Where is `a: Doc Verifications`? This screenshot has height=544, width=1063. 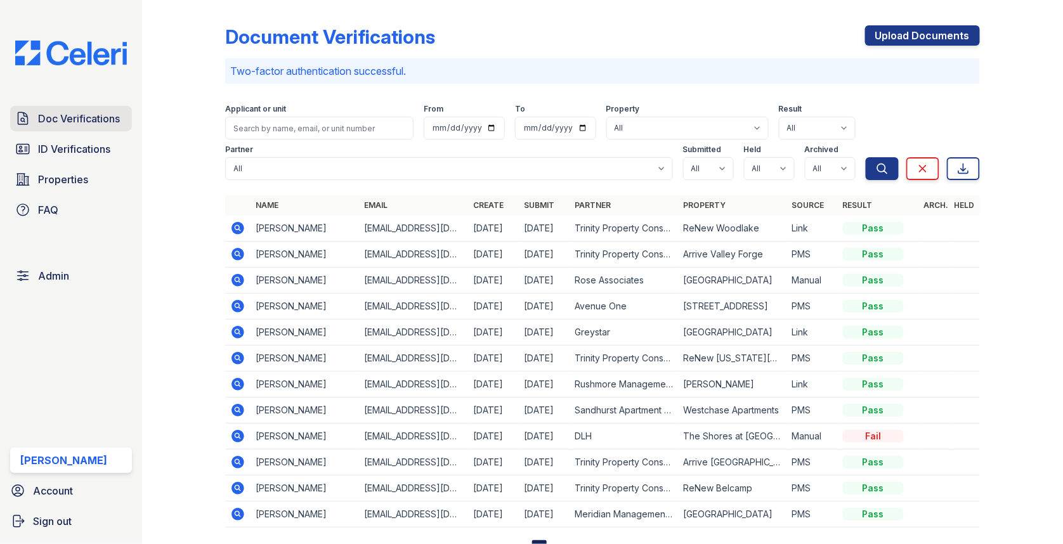
a: Doc Verifications is located at coordinates (71, 119).